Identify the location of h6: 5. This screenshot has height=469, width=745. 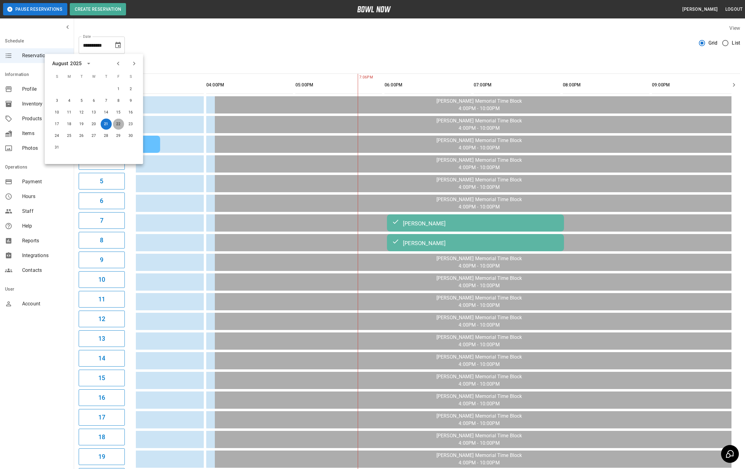
(101, 181).